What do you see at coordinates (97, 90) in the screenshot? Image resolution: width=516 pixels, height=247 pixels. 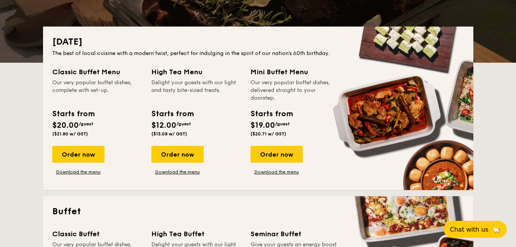 I see `div: Our very popular buffet dishes, complete with set-up.` at bounding box center [97, 90].